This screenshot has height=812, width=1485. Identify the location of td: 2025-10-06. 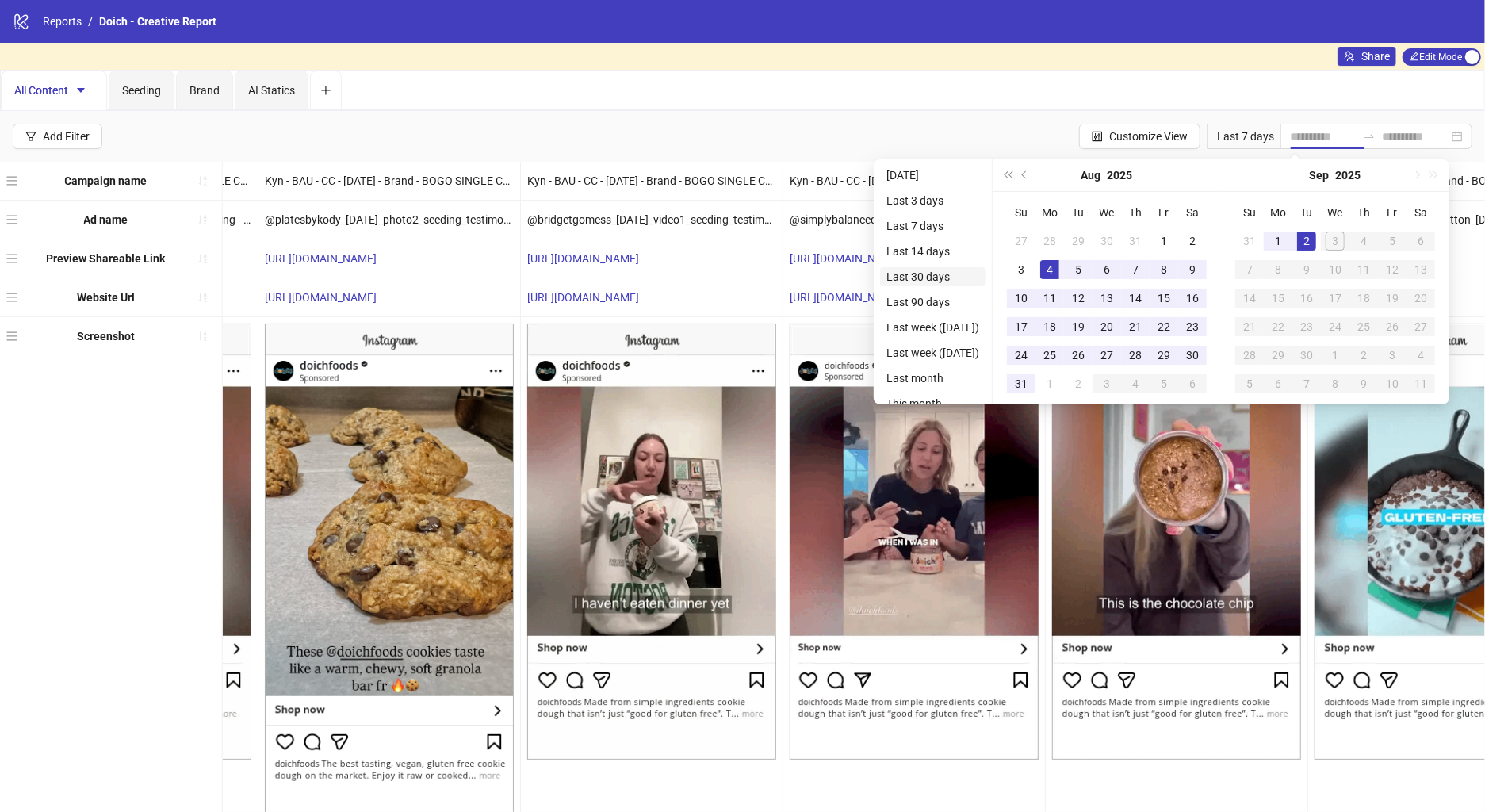
(1278, 384).